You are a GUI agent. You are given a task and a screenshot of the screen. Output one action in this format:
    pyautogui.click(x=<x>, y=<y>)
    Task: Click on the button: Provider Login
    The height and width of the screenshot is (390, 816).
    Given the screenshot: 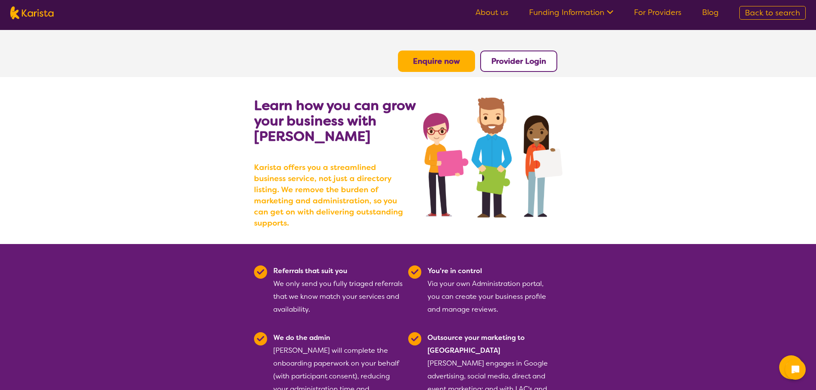 What is the action you would take?
    pyautogui.click(x=519, y=61)
    